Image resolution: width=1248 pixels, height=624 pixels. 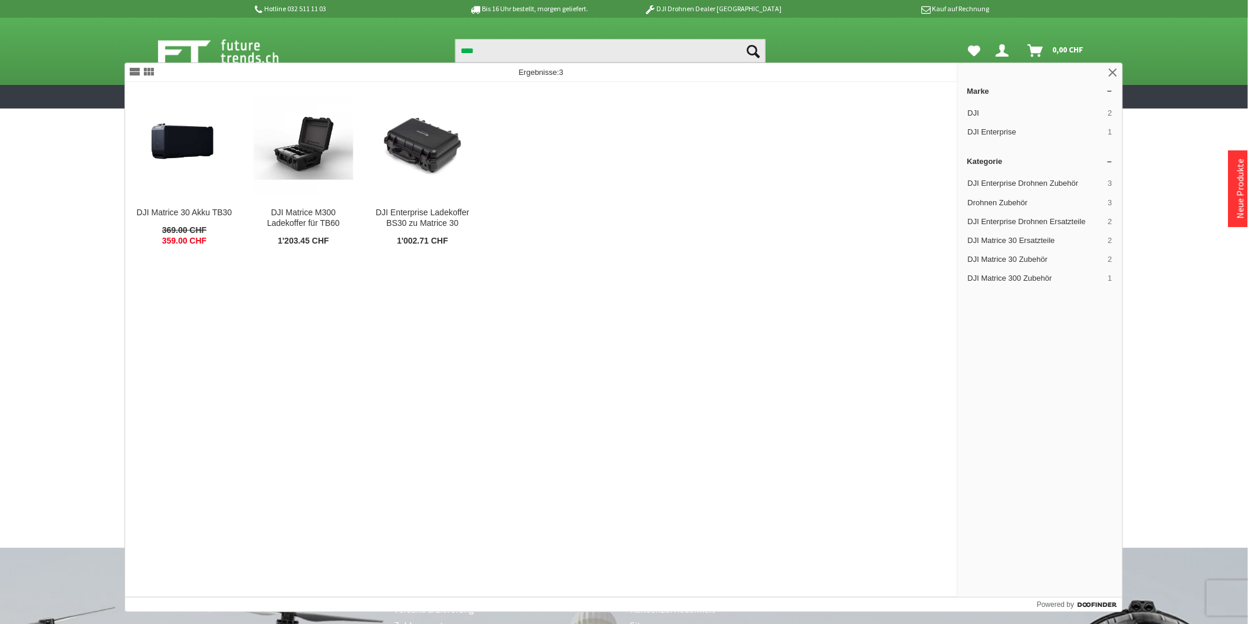 What do you see at coordinates (184, 241) in the screenshot?
I see `span: 359.00 CHF` at bounding box center [184, 241].